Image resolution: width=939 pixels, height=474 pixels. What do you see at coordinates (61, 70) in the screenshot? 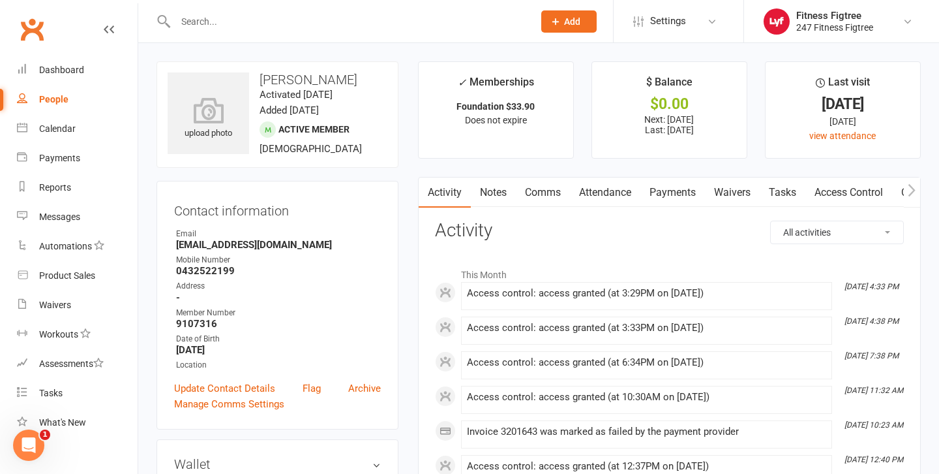
I see `div: Dashboard` at bounding box center [61, 70].